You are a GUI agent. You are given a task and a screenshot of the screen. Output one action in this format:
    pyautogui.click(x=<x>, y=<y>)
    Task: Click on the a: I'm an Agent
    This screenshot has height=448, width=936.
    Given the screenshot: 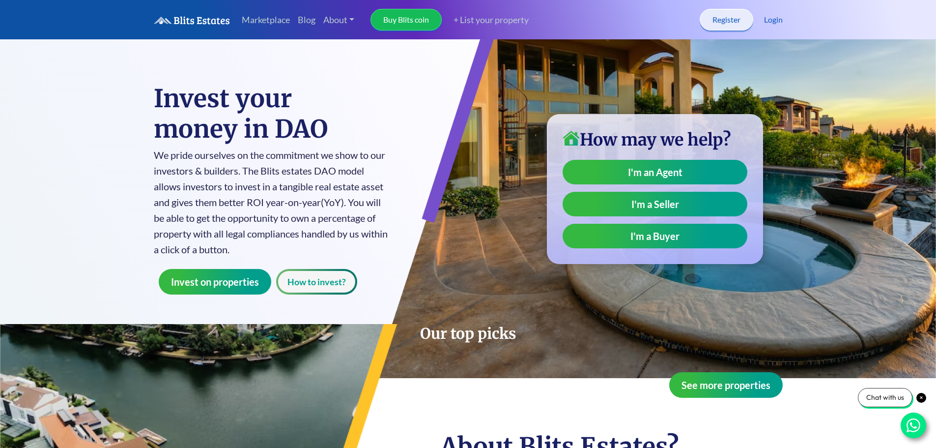 What is the action you would take?
    pyautogui.click(x=655, y=172)
    